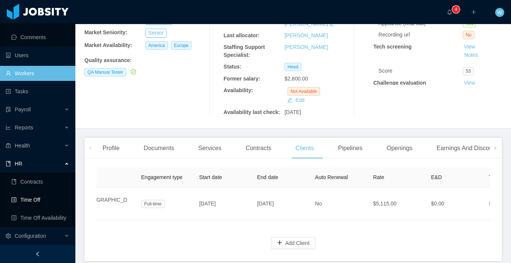 The image size is (511, 263). What do you see at coordinates (162, 177) in the screenshot?
I see `span: Engagement type` at bounding box center [162, 177].